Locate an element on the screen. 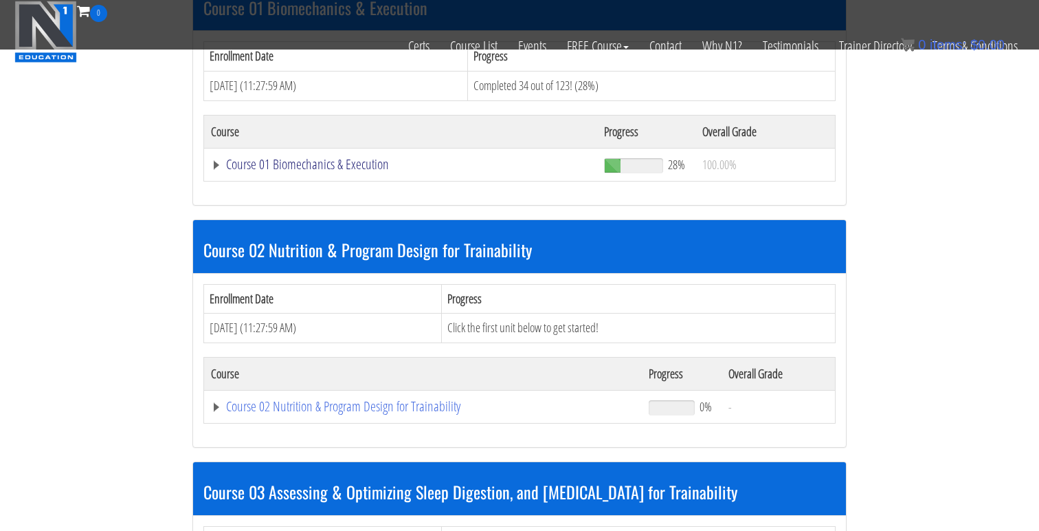 The image size is (1039, 531). a: Terms & Conditions is located at coordinates (975, 46).